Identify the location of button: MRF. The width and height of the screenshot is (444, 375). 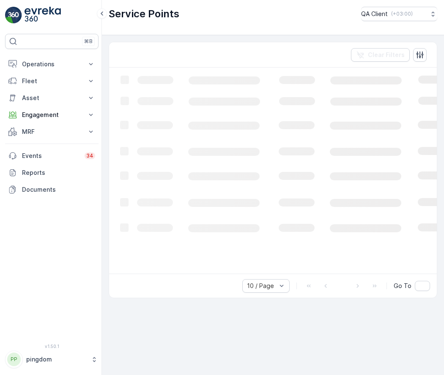
(52, 132).